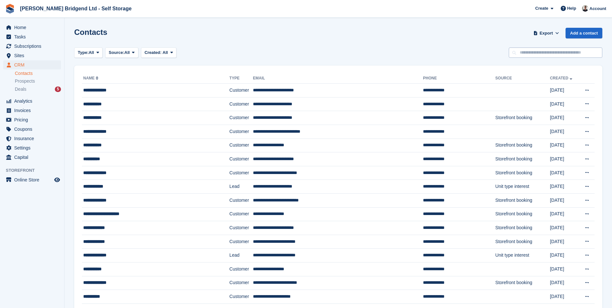 The height and width of the screenshot is (308, 612). What do you see at coordinates (35, 170) in the screenshot?
I see `span: Storefront` at bounding box center [35, 170].